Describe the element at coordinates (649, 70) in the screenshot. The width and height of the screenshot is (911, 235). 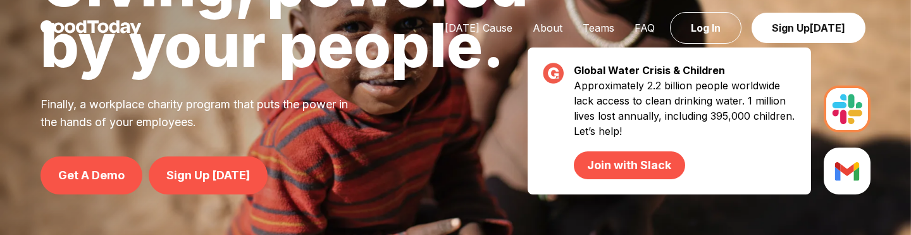
I see `strong: Global Water Crisis & Children` at that location.